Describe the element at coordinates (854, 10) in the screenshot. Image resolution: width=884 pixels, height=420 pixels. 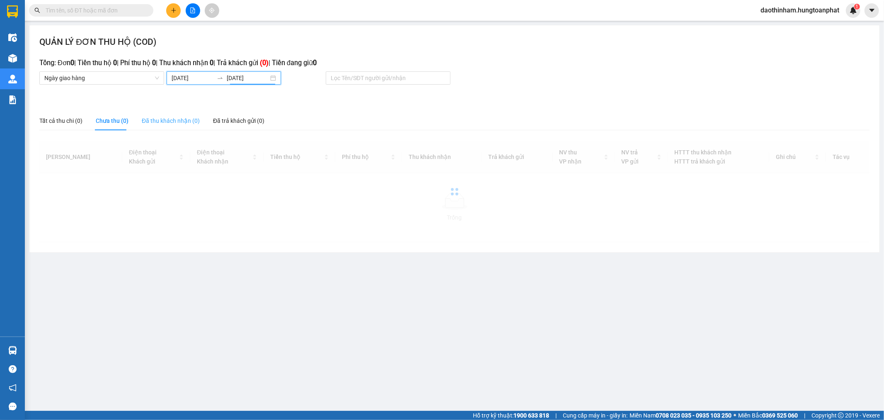
I see `img: icon-new-feature` at that location.